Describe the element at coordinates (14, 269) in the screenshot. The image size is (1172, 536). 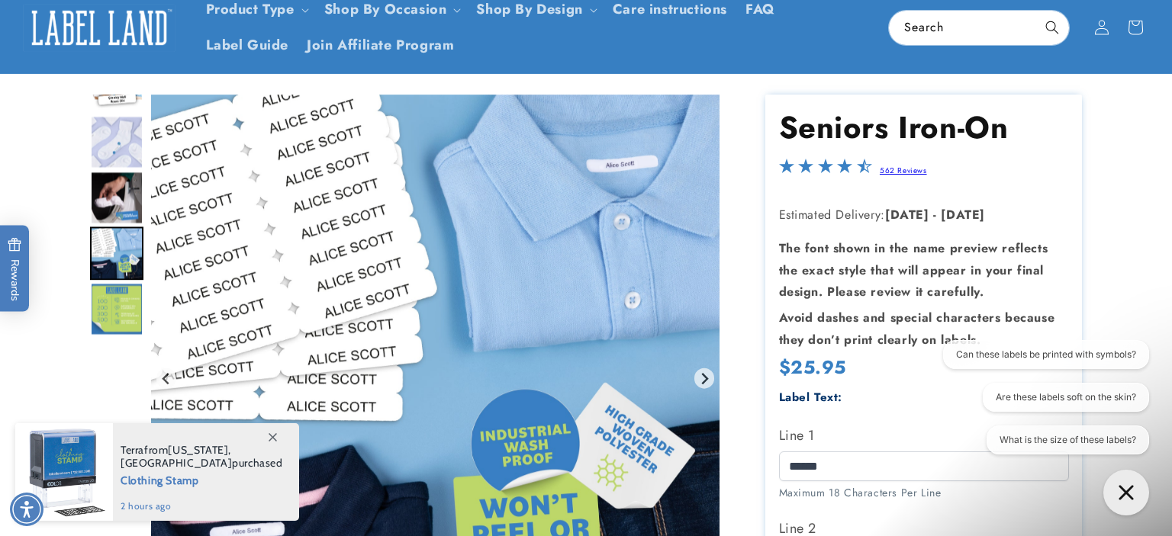
I see `span: Rewards` at that location.